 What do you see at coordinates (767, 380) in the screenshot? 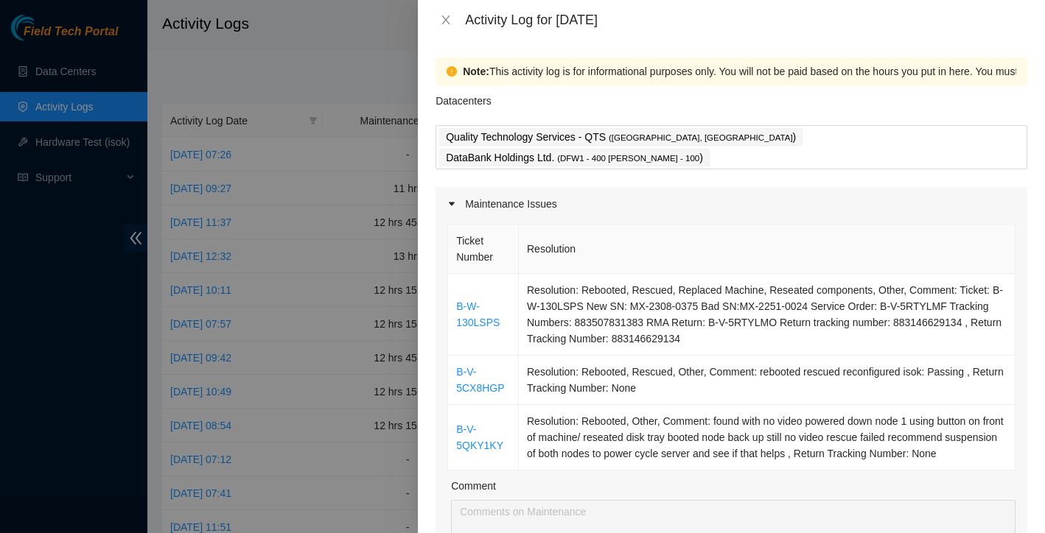
I see `td: Resolution: Rebooted, Rescued, Other, Comment: rebooted rescued reconfigured isok: Passing , Retu...` at bounding box center [767, 380].